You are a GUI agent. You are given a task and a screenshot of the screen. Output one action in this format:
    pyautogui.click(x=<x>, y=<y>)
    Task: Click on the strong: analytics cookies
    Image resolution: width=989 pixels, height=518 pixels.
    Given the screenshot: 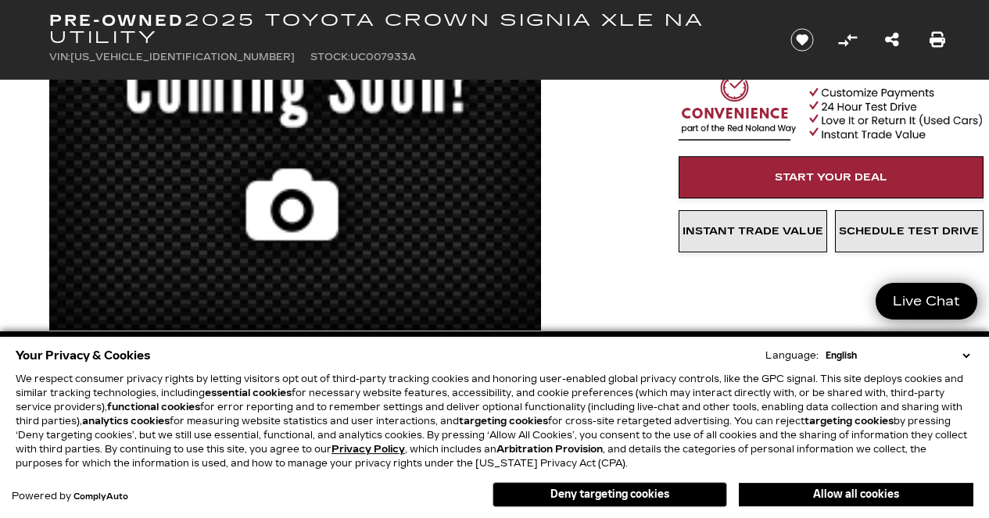 What is the action you would take?
    pyautogui.click(x=126, y=422)
    